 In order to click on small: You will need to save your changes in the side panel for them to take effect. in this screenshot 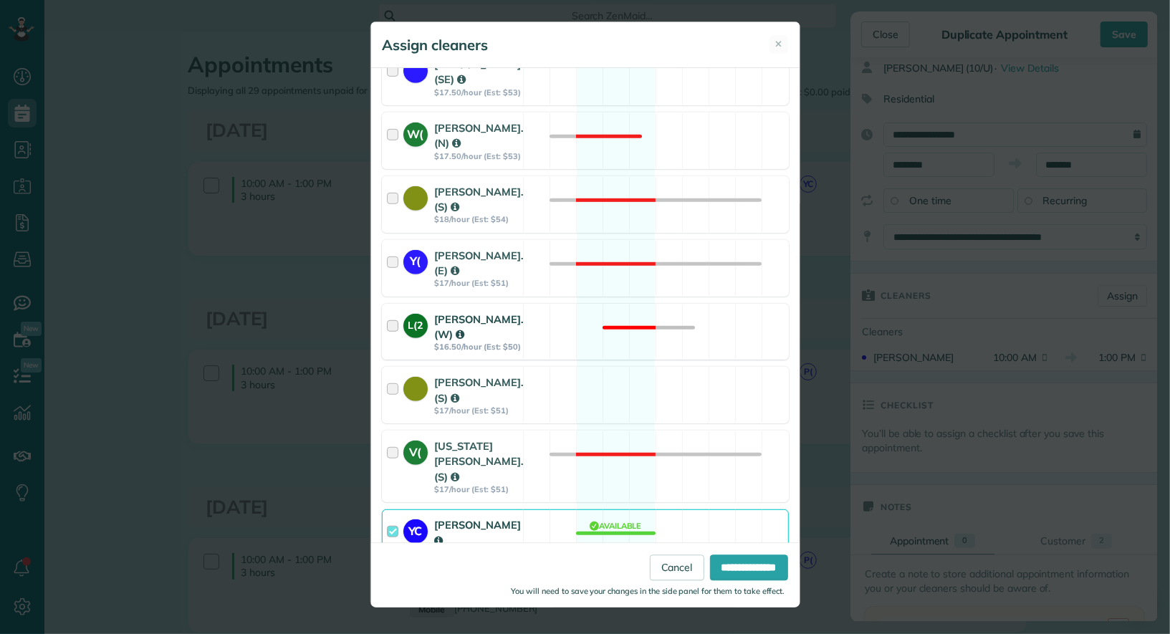, I will do `click(648, 591)`.